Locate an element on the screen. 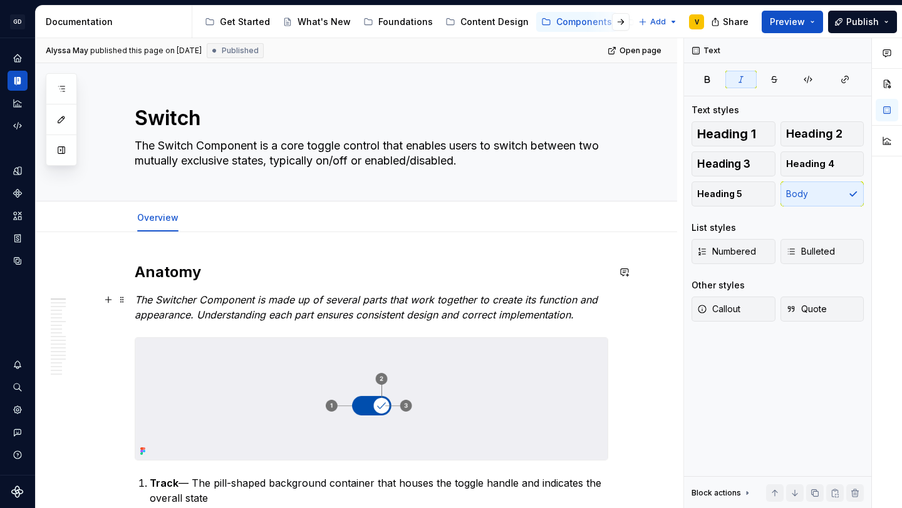 The image size is (902, 508). button: Notifications is located at coordinates (18, 365).